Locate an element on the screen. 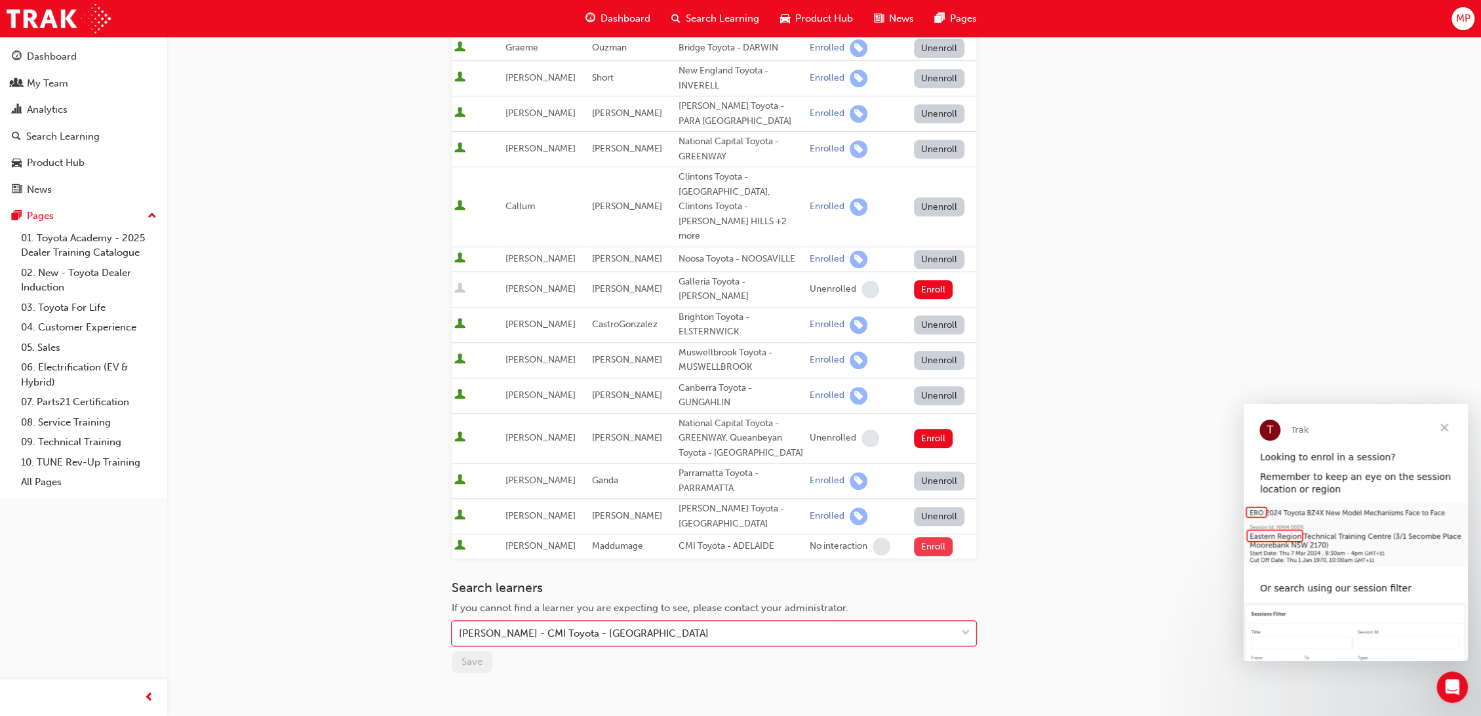  a: My Team is located at coordinates (83, 83).